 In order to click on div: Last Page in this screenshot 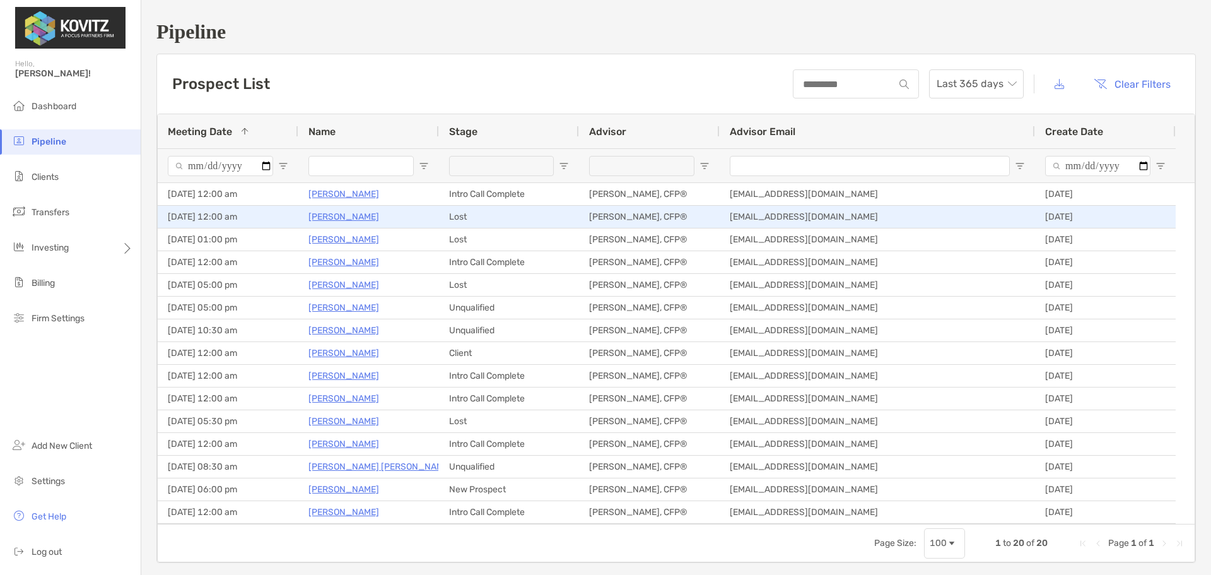, I will do `click(1180, 543)`.